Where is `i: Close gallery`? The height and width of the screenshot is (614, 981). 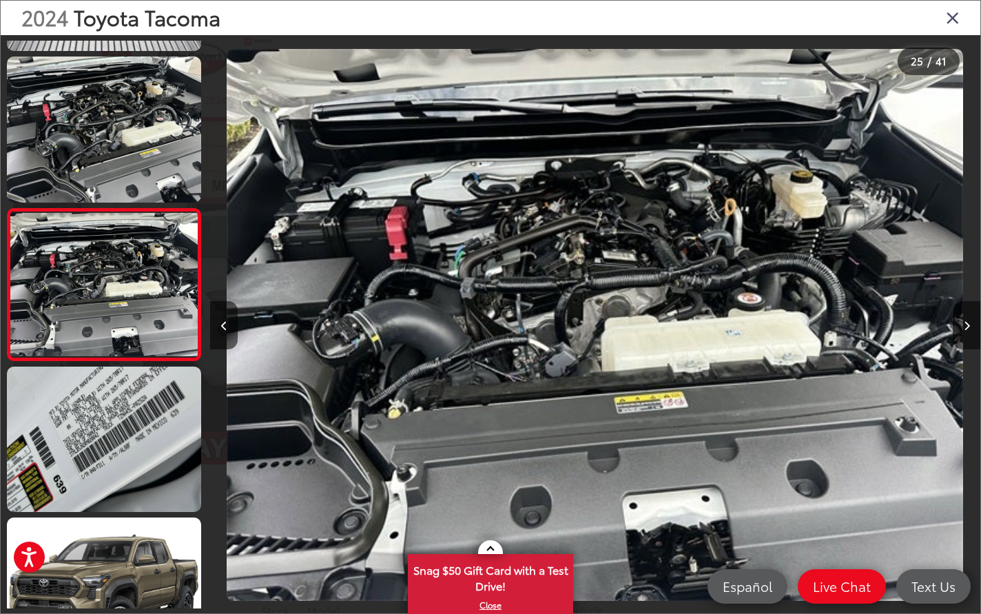 i: Close gallery is located at coordinates (952, 17).